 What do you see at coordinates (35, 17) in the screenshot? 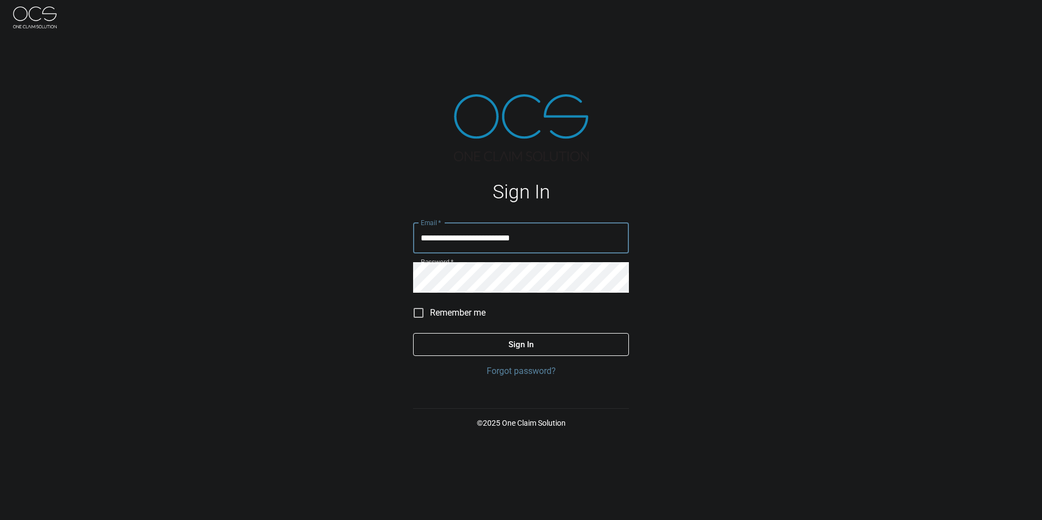
I see `img: ocs-logo-white-transparent.png` at bounding box center [35, 17].